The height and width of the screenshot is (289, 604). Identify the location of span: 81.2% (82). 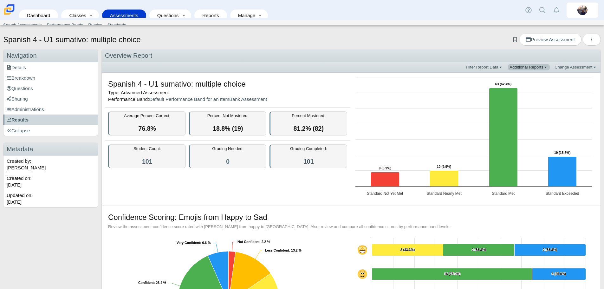
(309, 128).